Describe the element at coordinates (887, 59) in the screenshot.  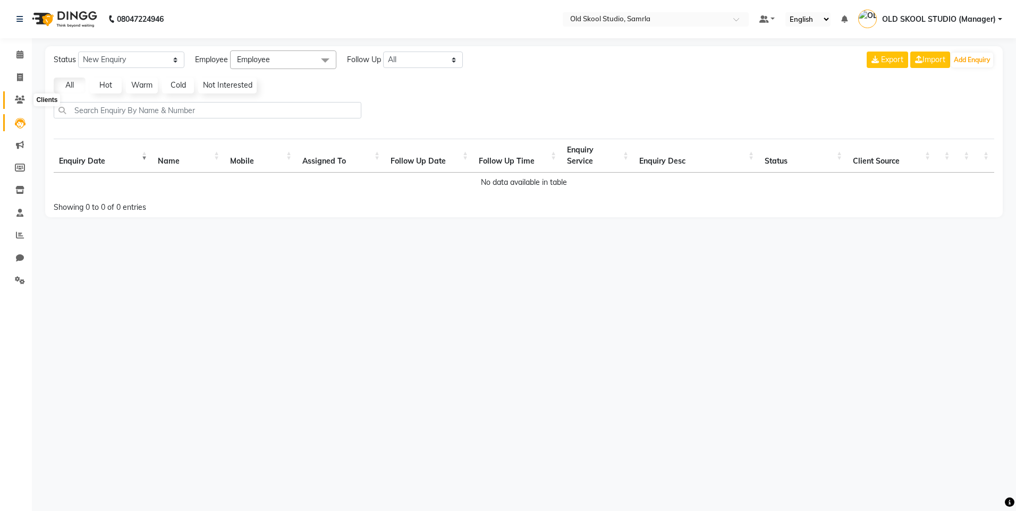
I see `button: Export` at that location.